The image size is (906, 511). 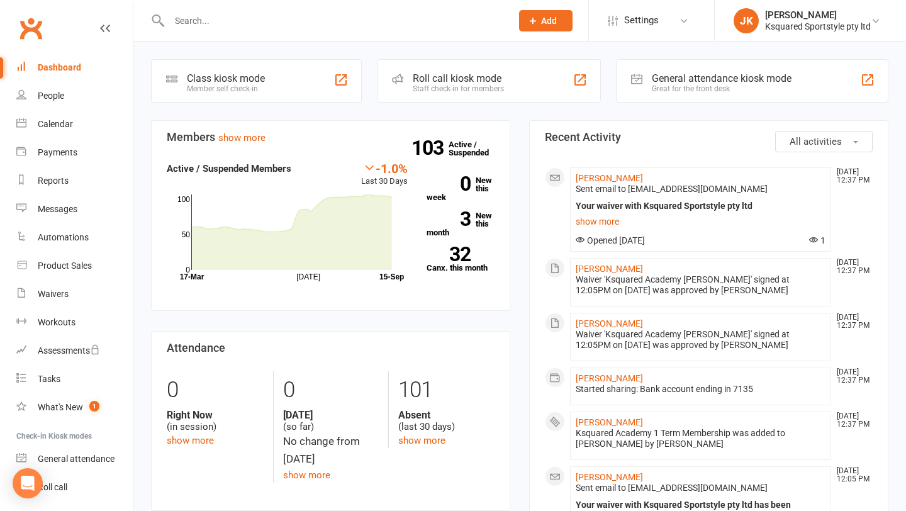 What do you see at coordinates (460, 224) in the screenshot?
I see `a: 3New this month` at bounding box center [460, 224].